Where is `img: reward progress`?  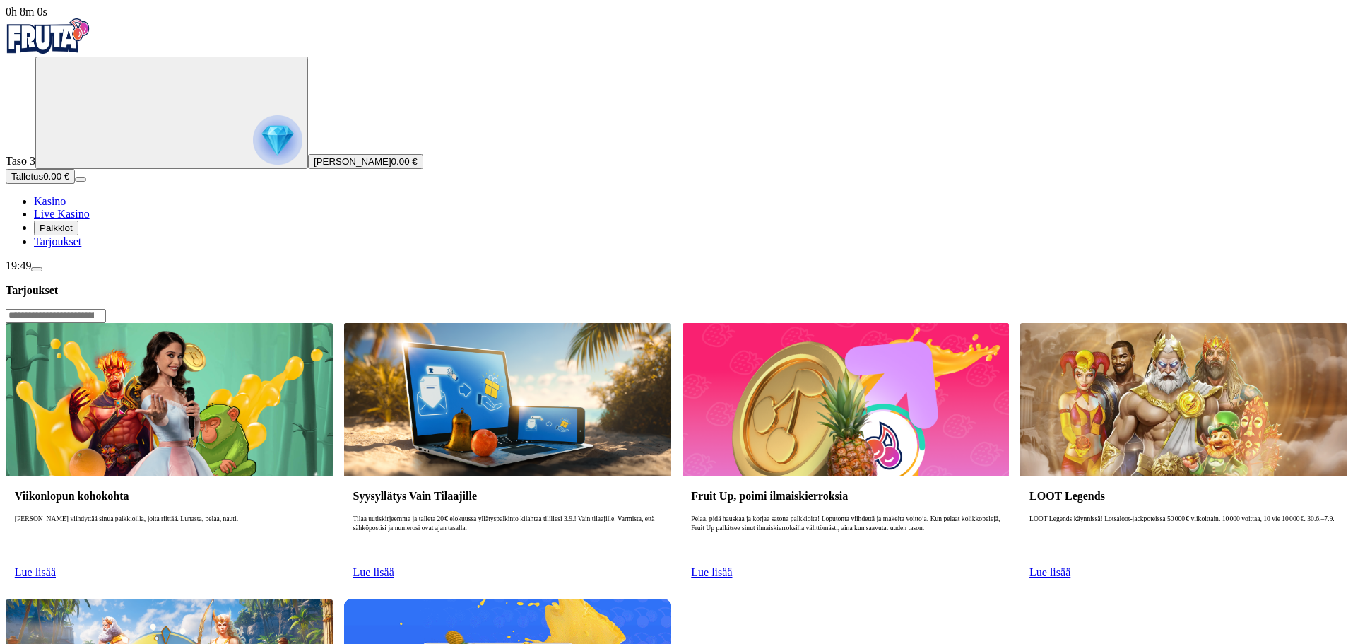 img: reward progress is located at coordinates (278, 140).